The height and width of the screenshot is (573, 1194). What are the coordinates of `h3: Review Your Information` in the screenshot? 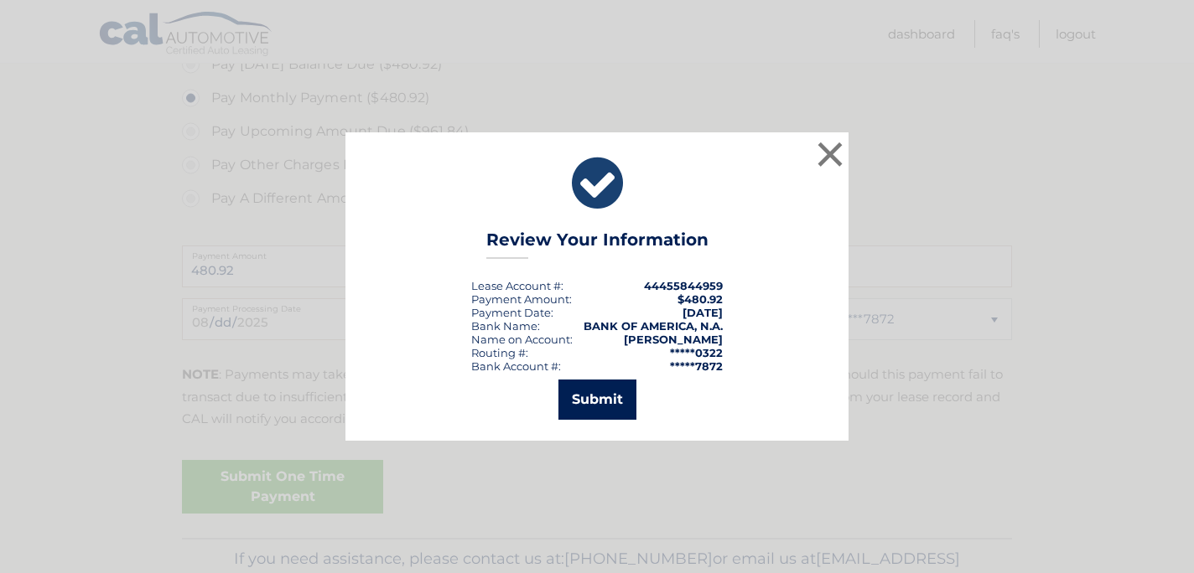 It's located at (597, 244).